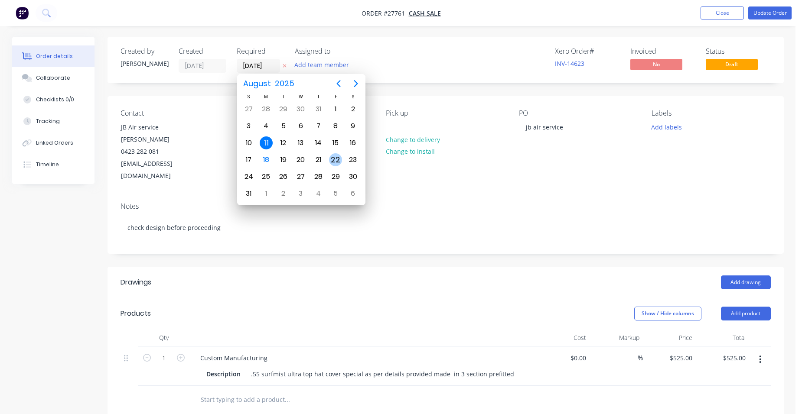 The height and width of the screenshot is (414, 802). What do you see at coordinates (301, 109) in the screenshot?
I see `div: Wednesday, July 30, 2025` at bounding box center [301, 109].